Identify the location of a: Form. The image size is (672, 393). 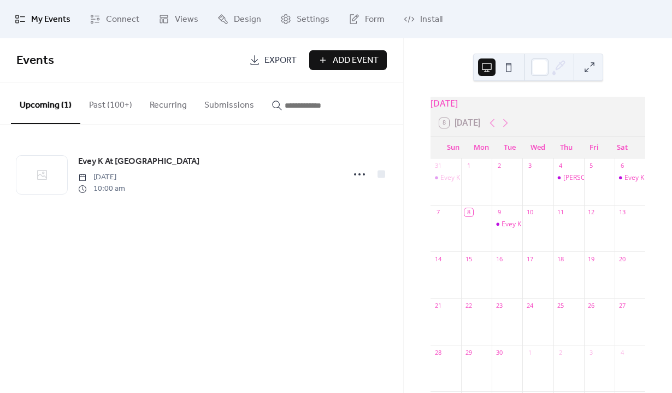
(367, 19).